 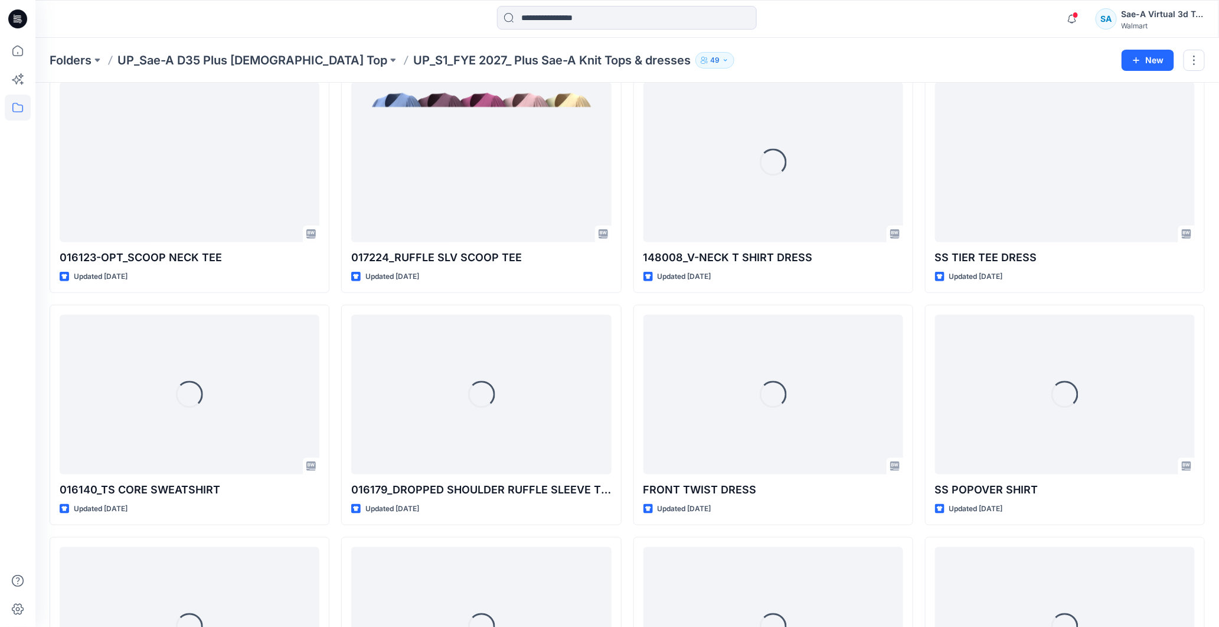 What do you see at coordinates (1065, 490) in the screenshot?
I see `p: SS POPOVER SHIRT` at bounding box center [1065, 490].